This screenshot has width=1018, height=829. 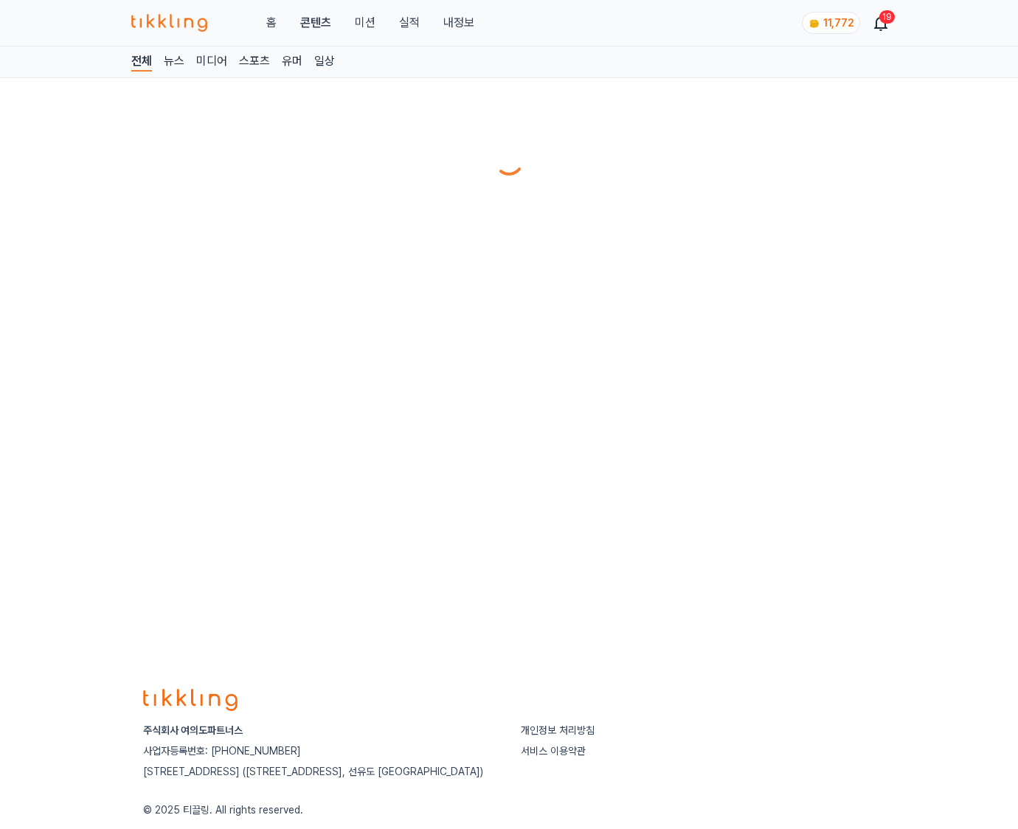 What do you see at coordinates (881, 23) in the screenshot?
I see `a: 19` at bounding box center [881, 23].